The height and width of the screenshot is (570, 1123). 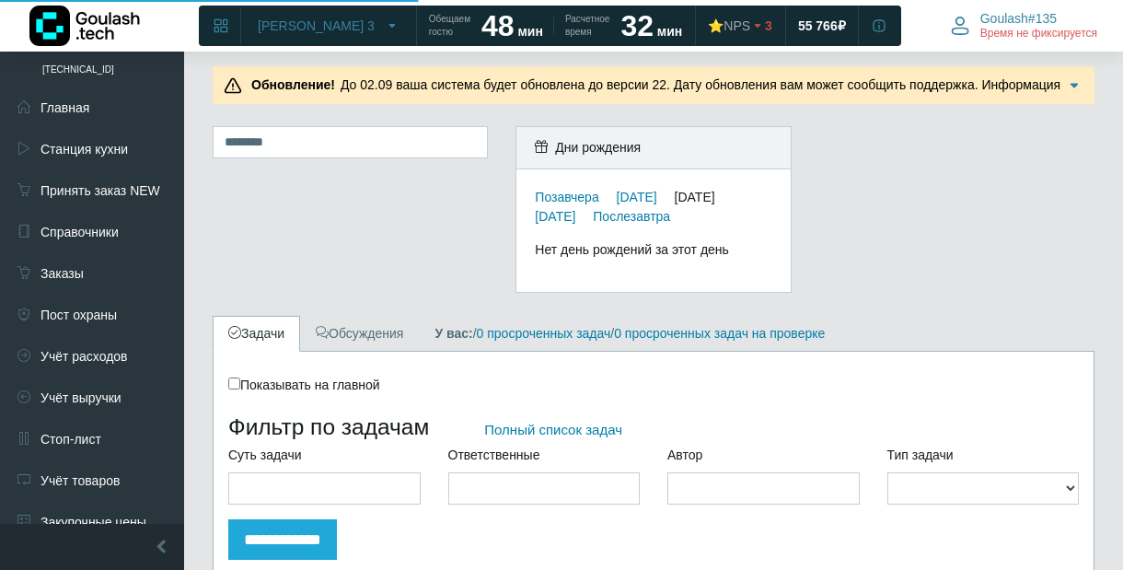 I want to click on span: 3, so click(x=769, y=26).